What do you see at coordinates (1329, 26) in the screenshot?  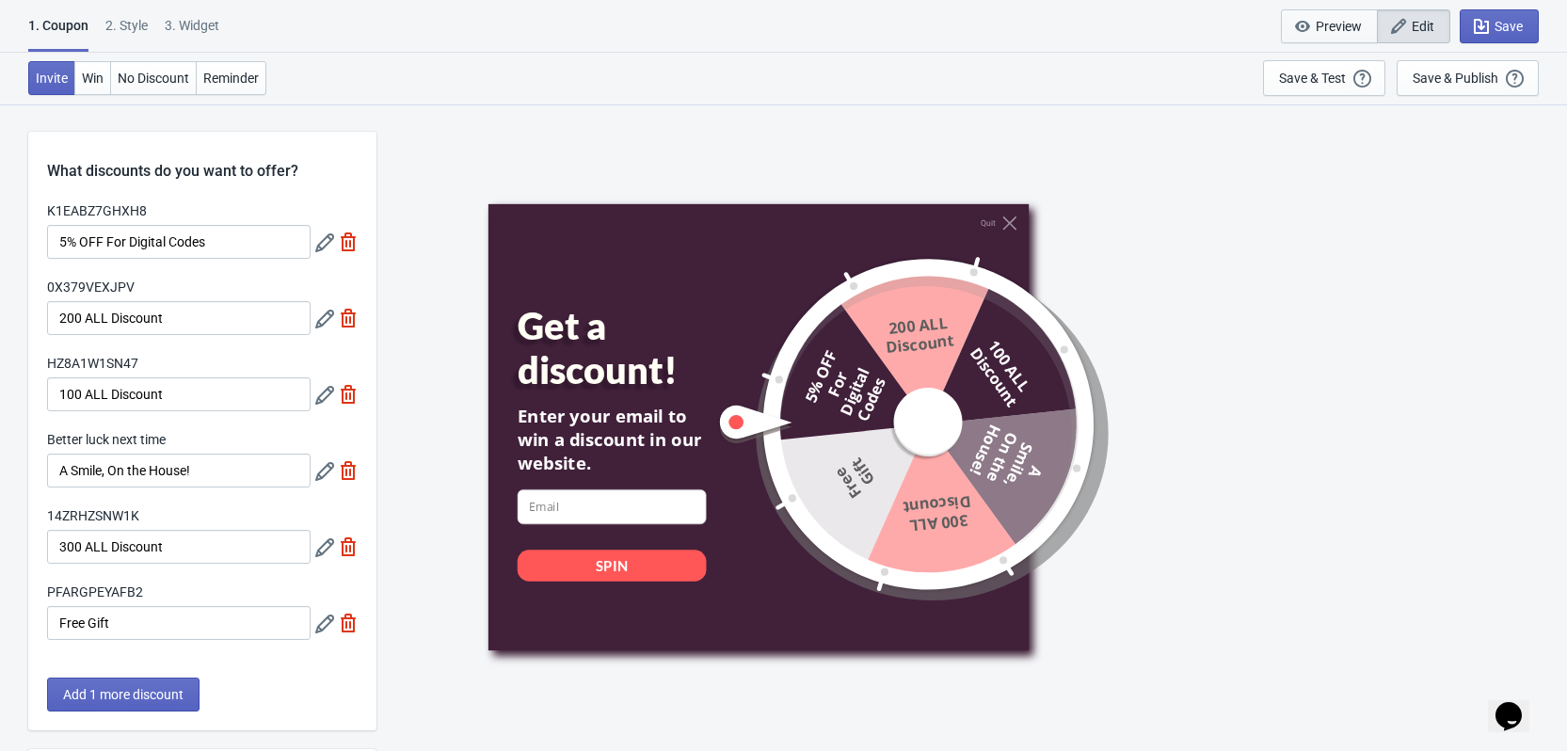 I see `button: Preview` at bounding box center [1329, 26].